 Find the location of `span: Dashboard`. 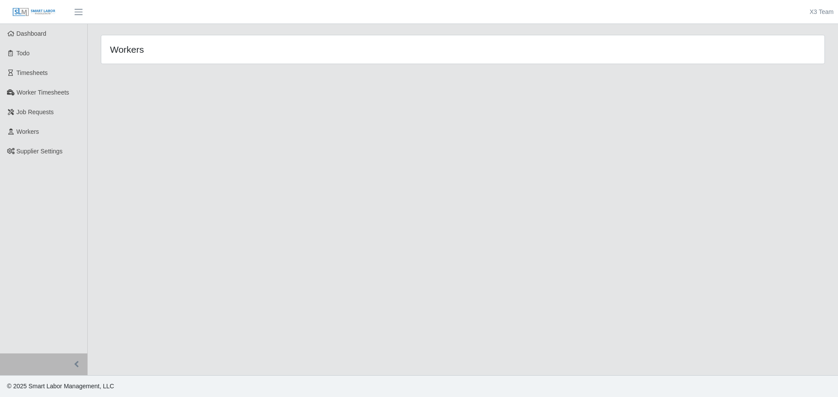

span: Dashboard is located at coordinates (31, 34).